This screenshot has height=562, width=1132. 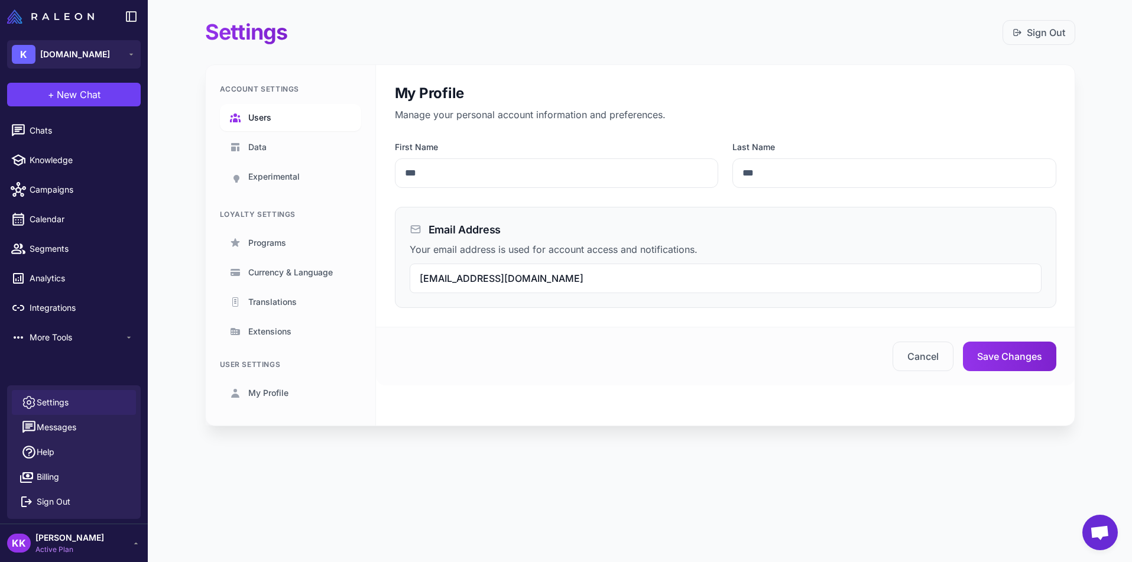 What do you see at coordinates (46, 452) in the screenshot?
I see `span: Help` at bounding box center [46, 452].